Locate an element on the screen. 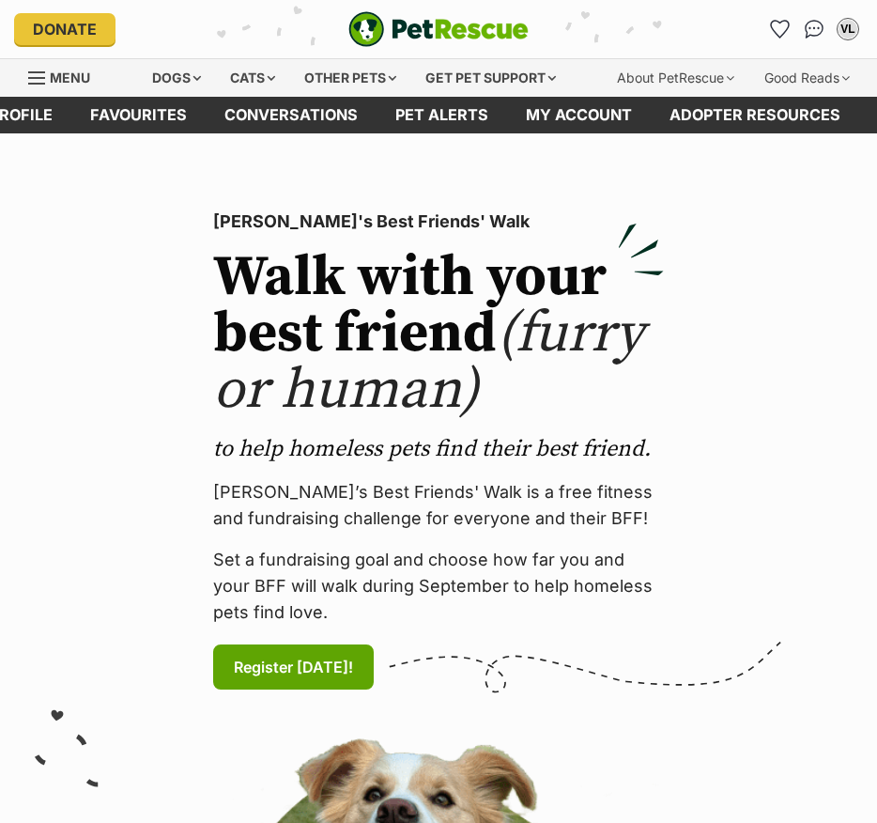  span: Menu is located at coordinates (69, 77).